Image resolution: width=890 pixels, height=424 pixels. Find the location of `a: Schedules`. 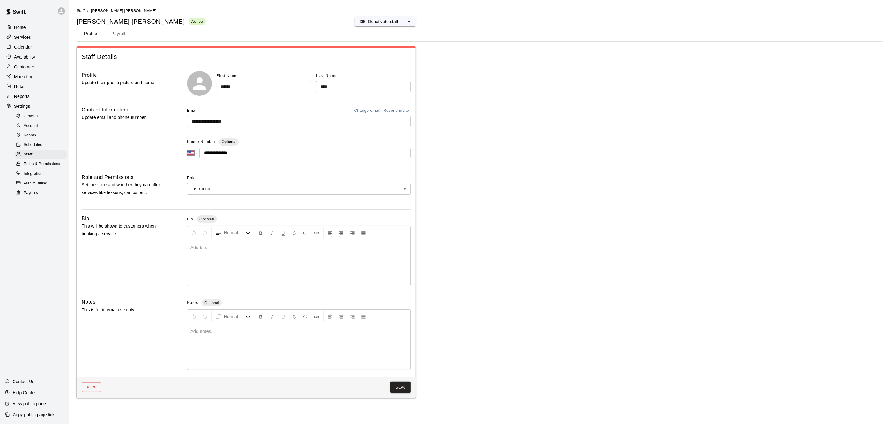

a: Schedules is located at coordinates (42, 145).